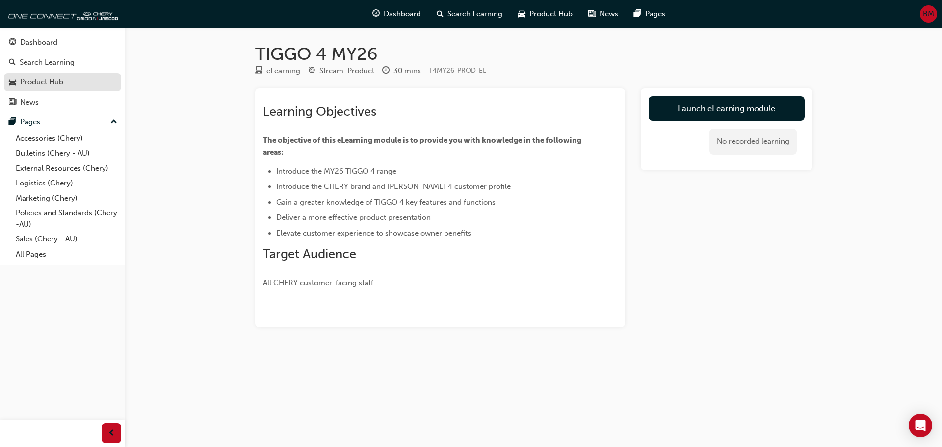 This screenshot has height=447, width=942. What do you see at coordinates (66, 239) in the screenshot?
I see `a: Sales (Chery - AU)` at bounding box center [66, 239].